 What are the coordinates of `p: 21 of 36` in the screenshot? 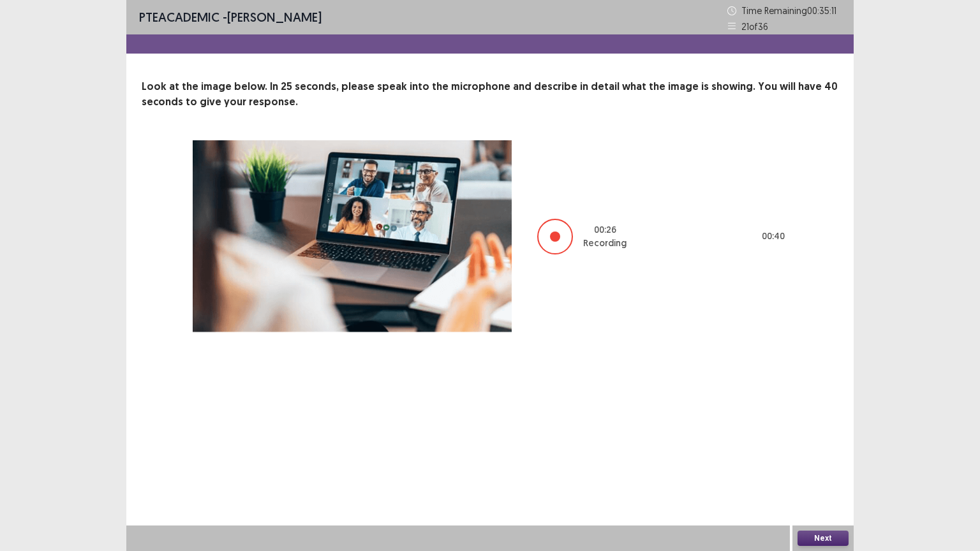 It's located at (754, 26).